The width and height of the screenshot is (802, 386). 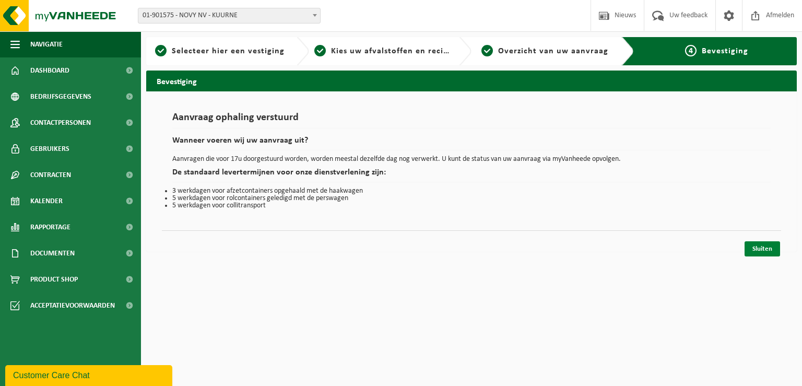 What do you see at coordinates (472, 80) in the screenshot?
I see `h2: Bevestiging` at bounding box center [472, 80].